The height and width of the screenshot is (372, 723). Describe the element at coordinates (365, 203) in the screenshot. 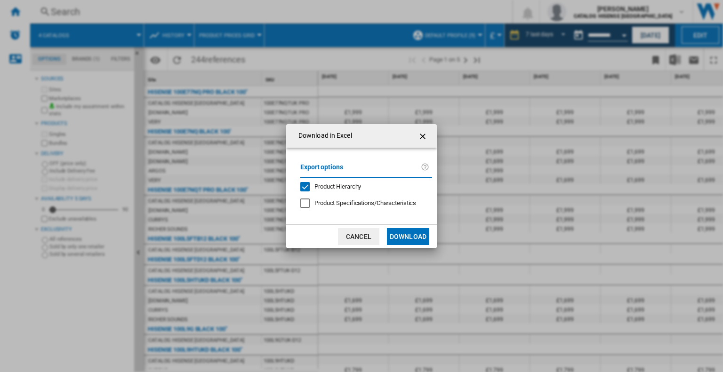

I see `span: Product Specifications/Characteristics` at that location.